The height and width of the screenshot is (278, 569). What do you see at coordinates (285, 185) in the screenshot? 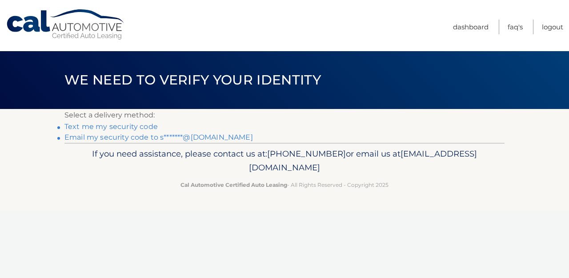
I see `p: - All Rights Reserved - Copyright 2025` at bounding box center [285, 185].